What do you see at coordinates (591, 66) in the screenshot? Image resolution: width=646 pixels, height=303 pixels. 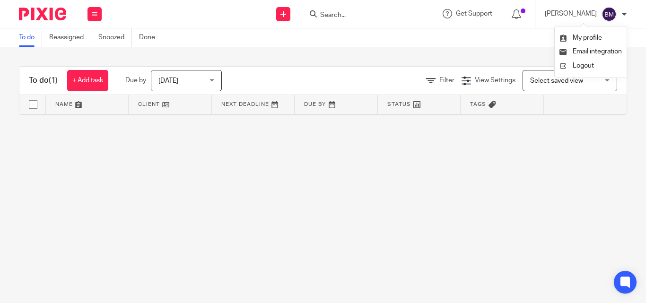 I see `a: Logout` at bounding box center [591, 66].